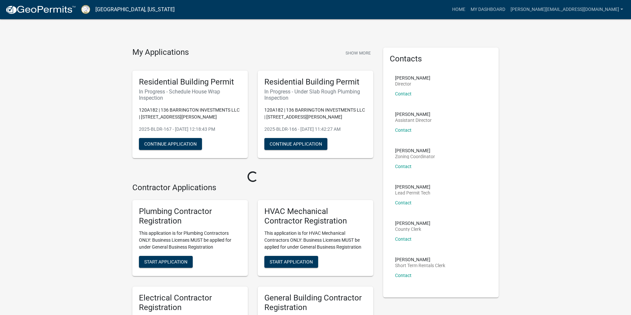 Image resolution: width=631 pixels, height=315 pixels. I want to click on h6: In Progress - Schedule House Wrap Inspection, so click(190, 95).